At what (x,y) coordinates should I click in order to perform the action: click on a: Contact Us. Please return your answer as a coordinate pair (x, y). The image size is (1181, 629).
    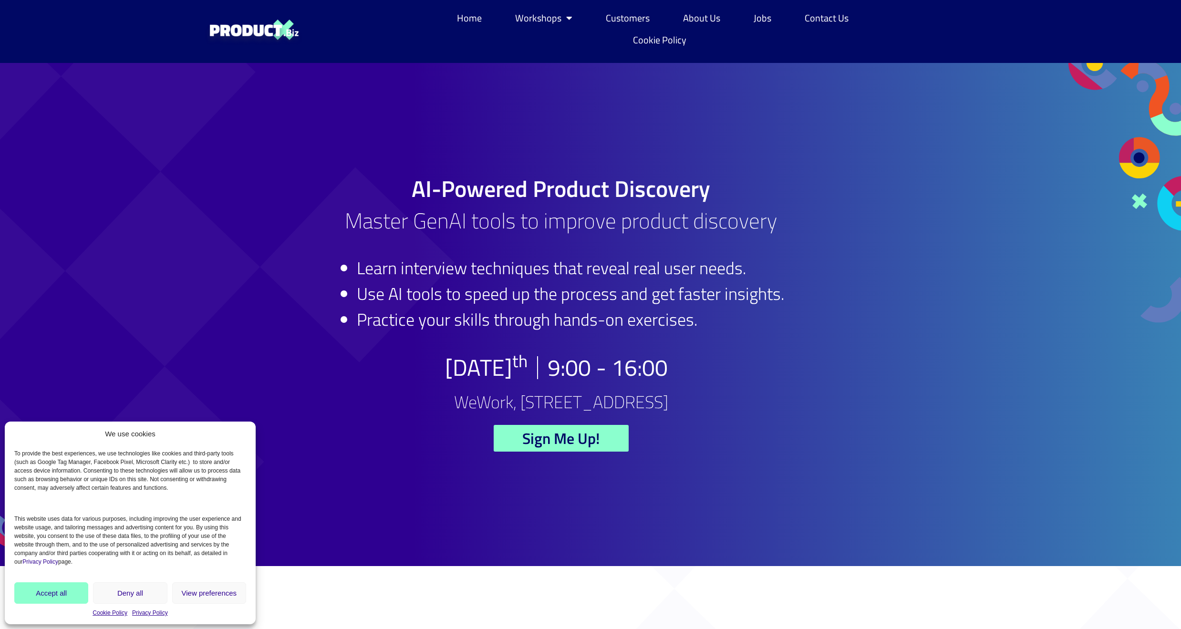
    Looking at the image, I should click on (826, 18).